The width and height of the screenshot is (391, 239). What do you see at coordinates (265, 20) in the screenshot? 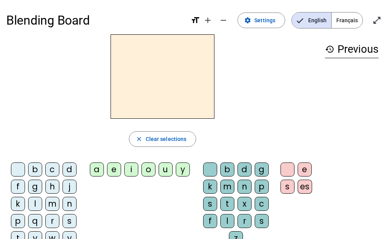
I see `span: Settings` at bounding box center [265, 20].